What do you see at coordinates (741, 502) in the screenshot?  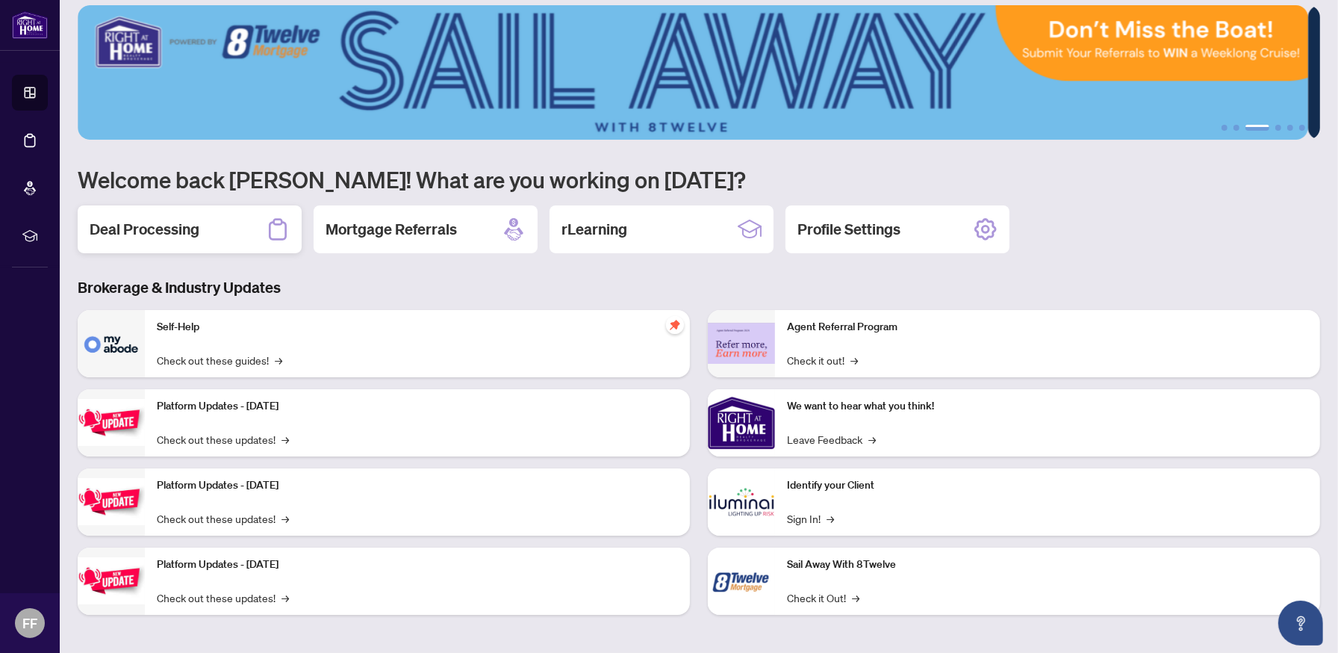 I see `img: Identify your Client` at bounding box center [741, 502].